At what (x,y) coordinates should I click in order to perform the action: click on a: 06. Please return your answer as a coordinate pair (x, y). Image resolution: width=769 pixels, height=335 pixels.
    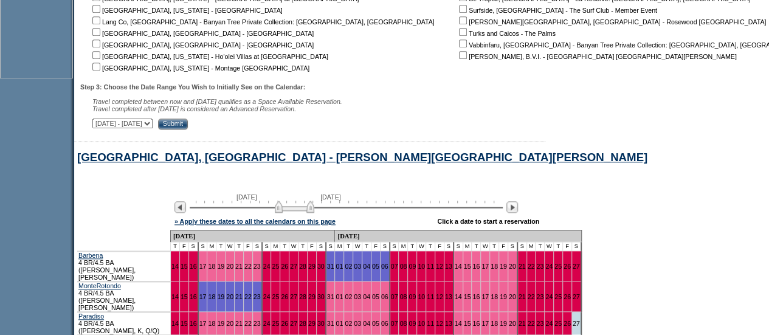
    Looking at the image, I should click on (385, 266).